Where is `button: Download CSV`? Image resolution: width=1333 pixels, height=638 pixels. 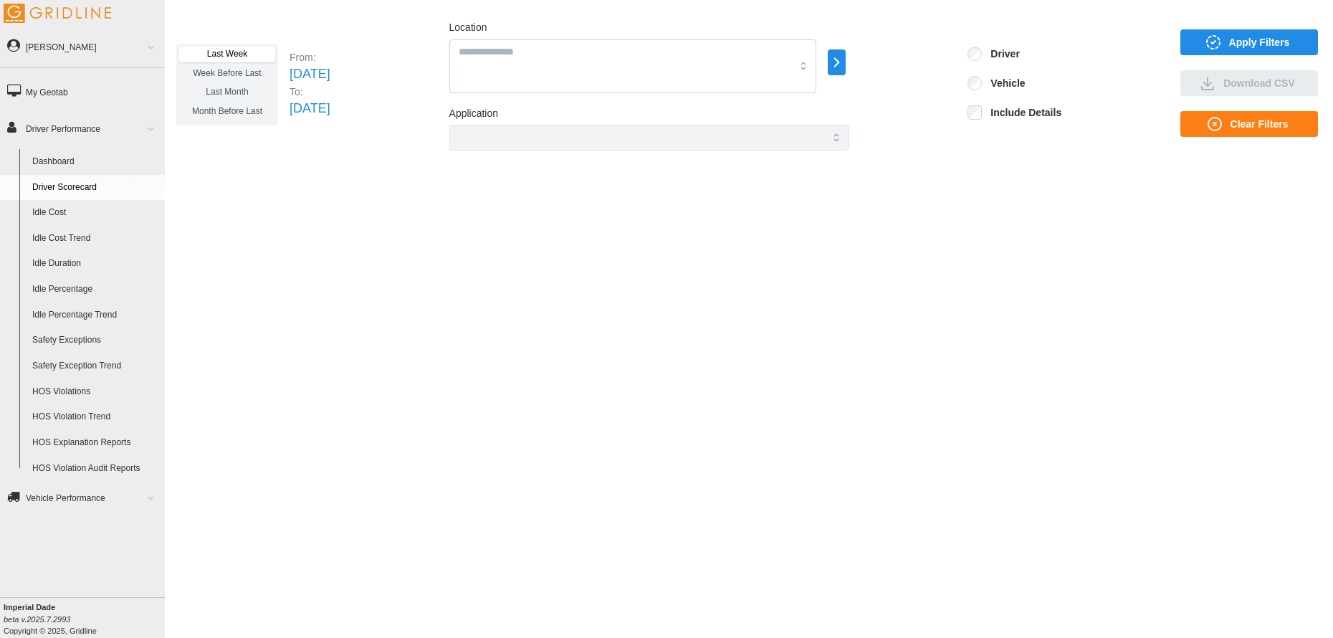
button: Download CSV is located at coordinates (1249, 83).